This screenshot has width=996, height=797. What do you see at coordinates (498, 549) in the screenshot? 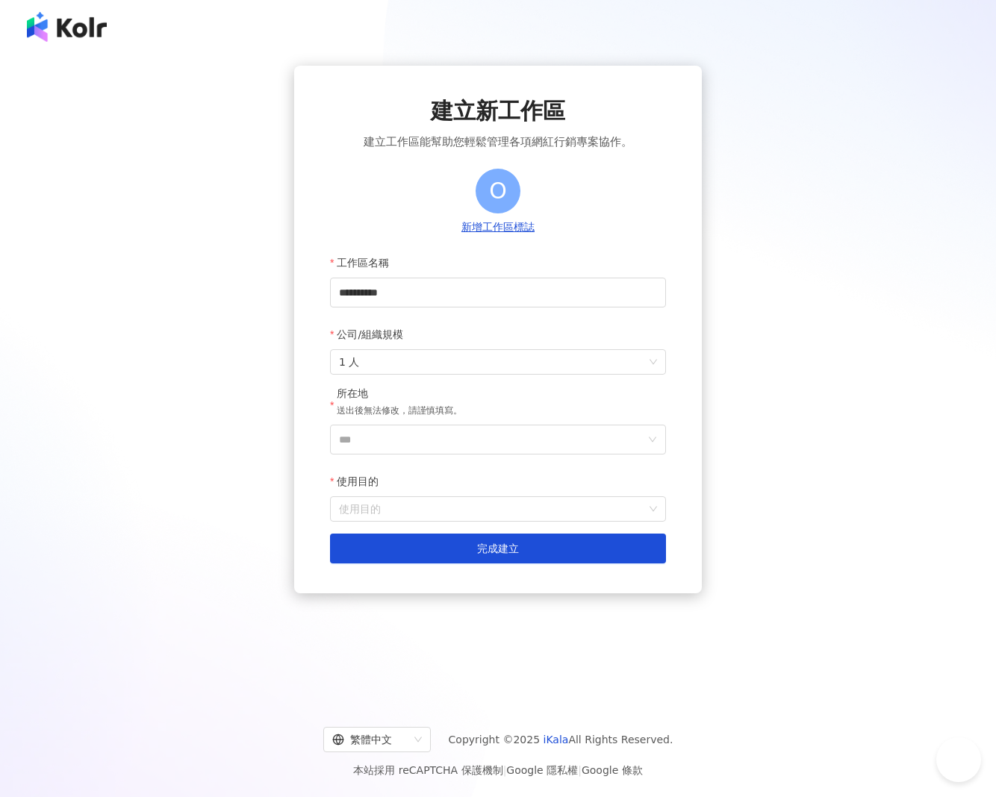
I see `button: 完成建立` at bounding box center [498, 549].